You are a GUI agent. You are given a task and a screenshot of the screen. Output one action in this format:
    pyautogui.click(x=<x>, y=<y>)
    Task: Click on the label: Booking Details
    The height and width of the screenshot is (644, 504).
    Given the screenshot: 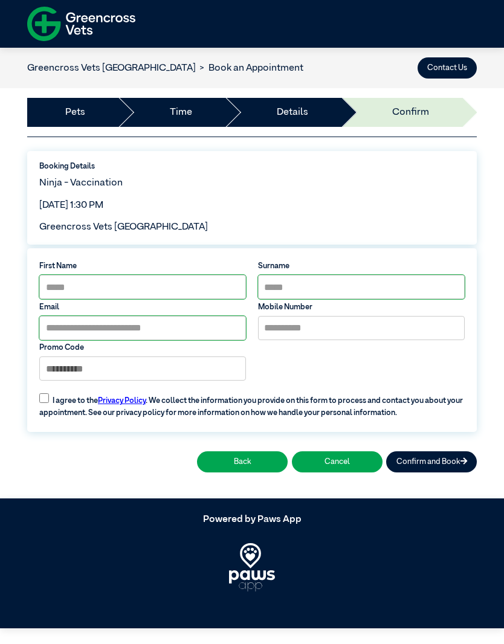 What is the action you would take?
    pyautogui.click(x=252, y=166)
    